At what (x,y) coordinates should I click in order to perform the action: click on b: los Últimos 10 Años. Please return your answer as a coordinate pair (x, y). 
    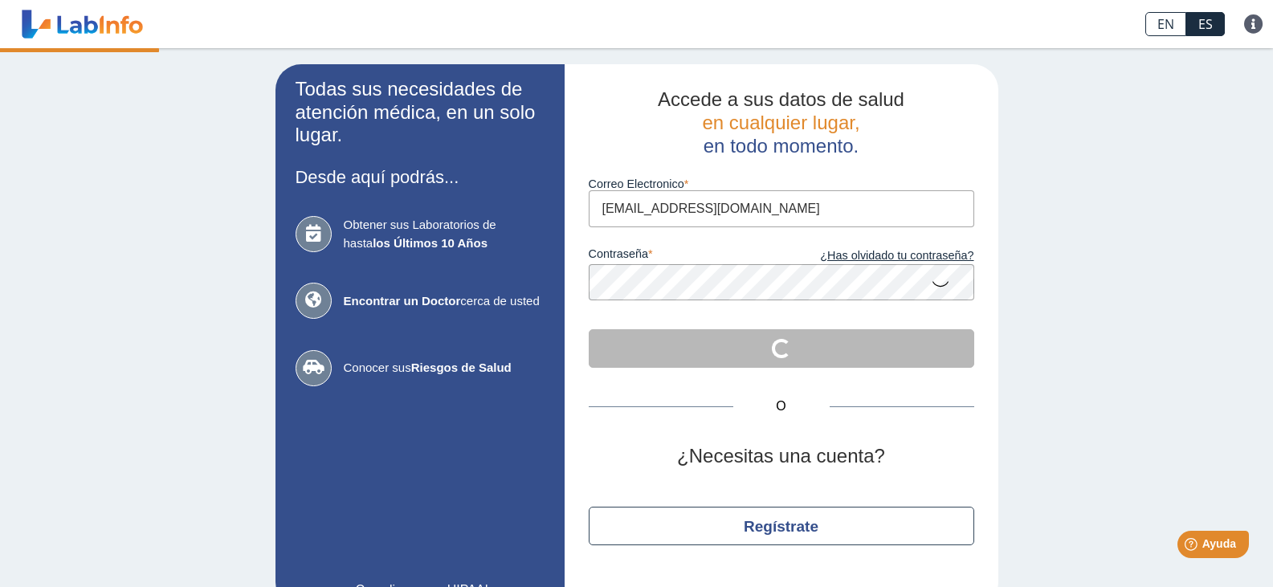
    Looking at the image, I should click on (430, 243).